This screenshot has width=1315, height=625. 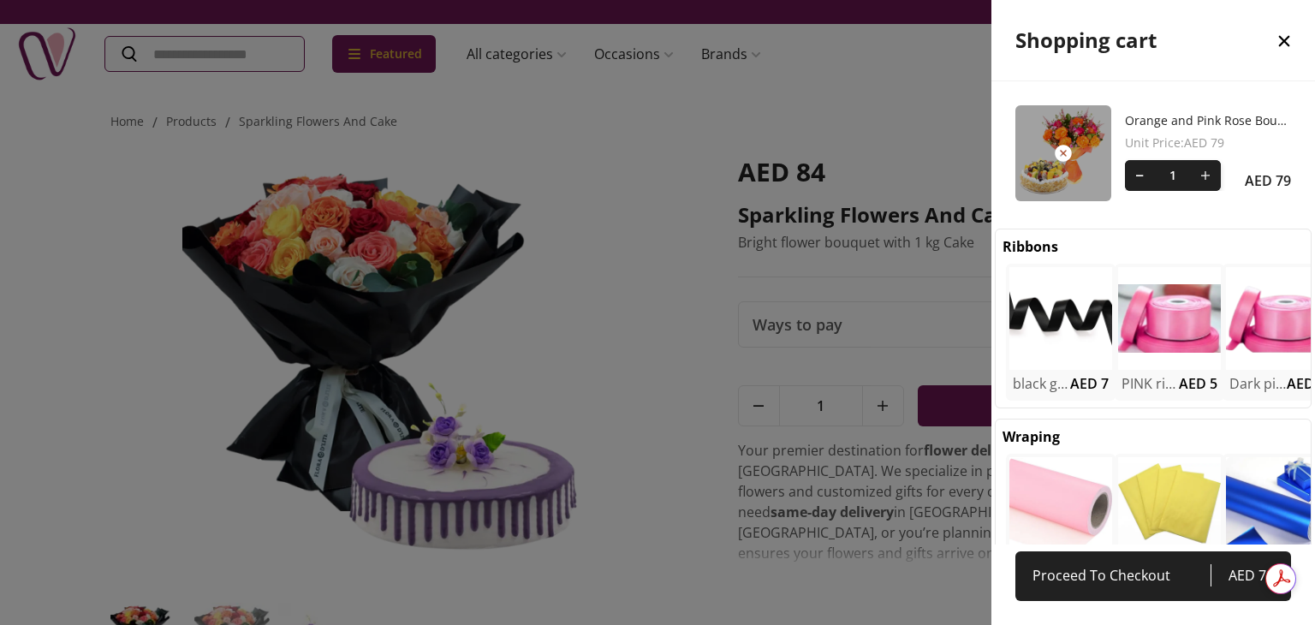 What do you see at coordinates (1284, 40) in the screenshot?
I see `button: close` at bounding box center [1284, 40].